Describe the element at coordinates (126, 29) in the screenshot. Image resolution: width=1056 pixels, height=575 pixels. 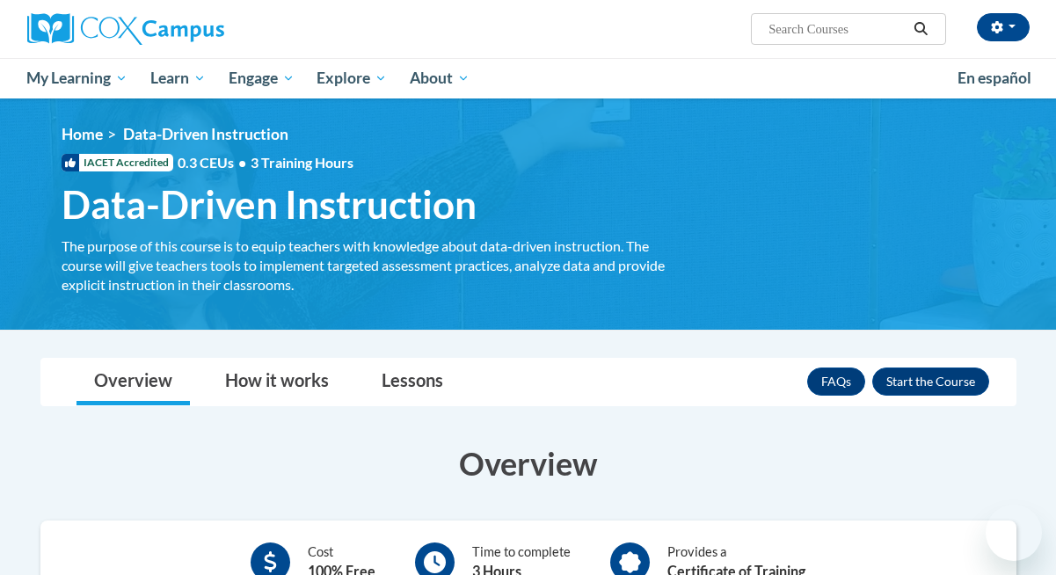
I see `img: Cox Campus` at that location.